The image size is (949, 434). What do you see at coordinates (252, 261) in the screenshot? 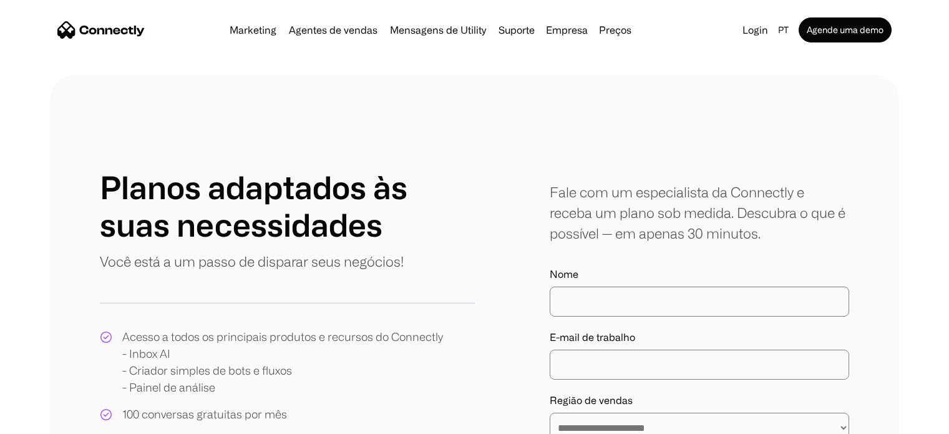
I see `p: Você está a um passo de disparar seus negócios!` at bounding box center [252, 261].